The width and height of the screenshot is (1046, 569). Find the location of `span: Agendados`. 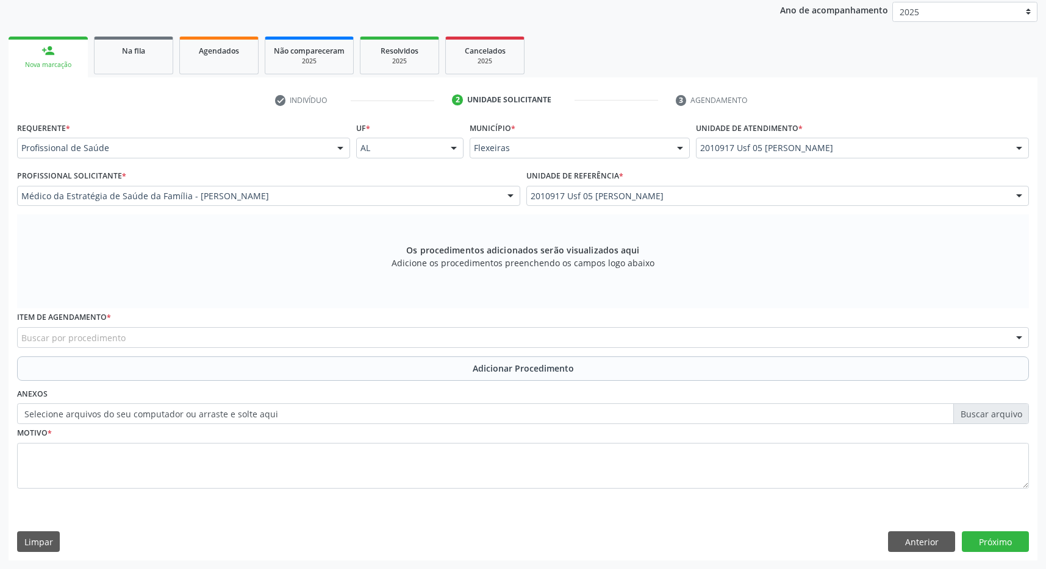

span: Agendados is located at coordinates (219, 51).